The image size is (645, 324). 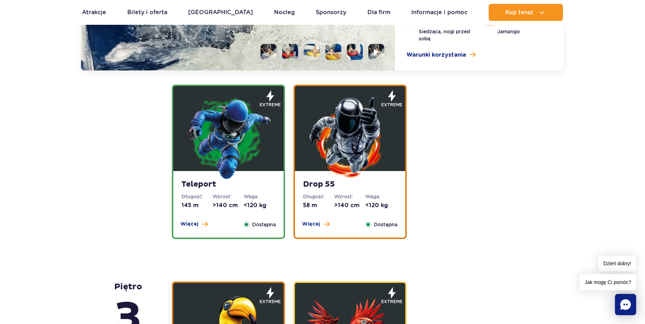 What do you see at coordinates (284, 12) in the screenshot?
I see `a: Nocleg` at bounding box center [284, 12].